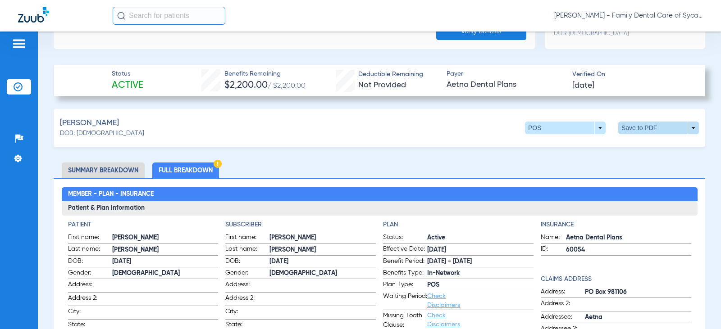 The height and width of the screenshot is (329, 721). I want to click on h3: Patient & Plan Information, so click(379, 209).